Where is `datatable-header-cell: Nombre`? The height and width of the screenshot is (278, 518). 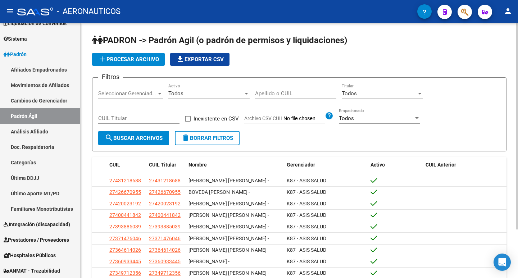 datatable-header-cell: Nombre is located at coordinates (235, 165).